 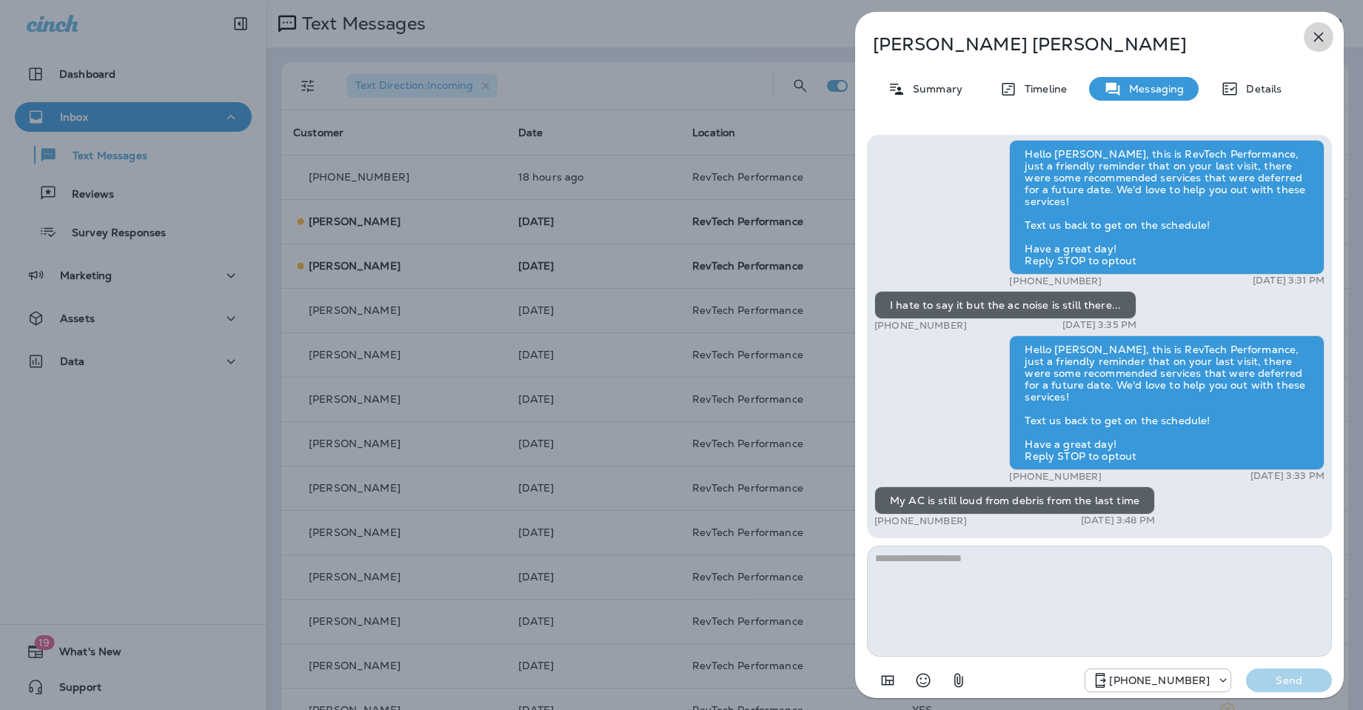 What do you see at coordinates (1153, 89) in the screenshot?
I see `p: Messaging` at bounding box center [1153, 89].